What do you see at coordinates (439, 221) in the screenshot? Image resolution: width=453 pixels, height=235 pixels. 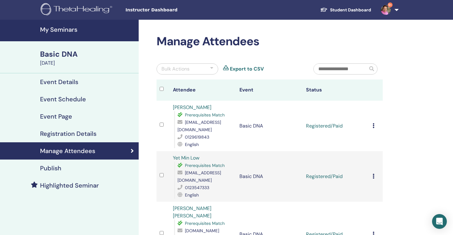 I see `div: Open Intercom Messenger` at bounding box center [439, 221].